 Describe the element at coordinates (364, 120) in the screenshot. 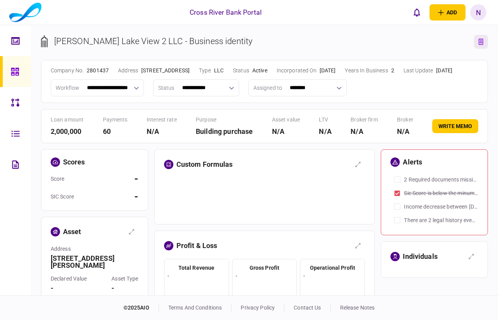

I see `div: broker firm` at that location.